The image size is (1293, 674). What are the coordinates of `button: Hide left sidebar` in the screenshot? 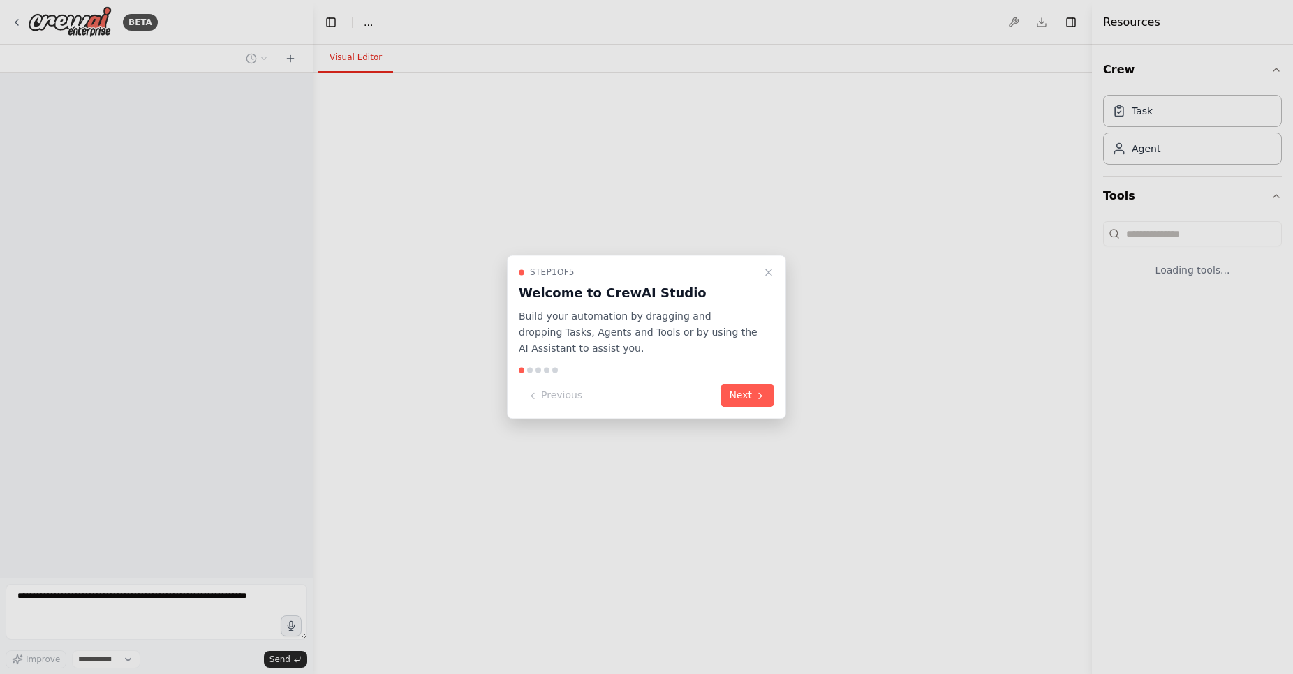 It's located at (331, 22).